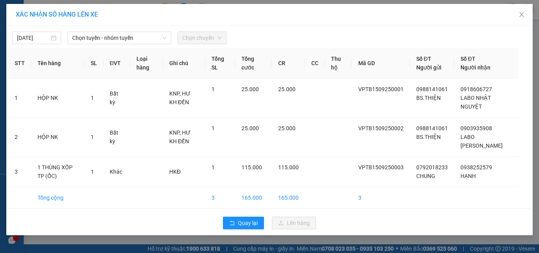  I want to click on span: rollback, so click(232, 223).